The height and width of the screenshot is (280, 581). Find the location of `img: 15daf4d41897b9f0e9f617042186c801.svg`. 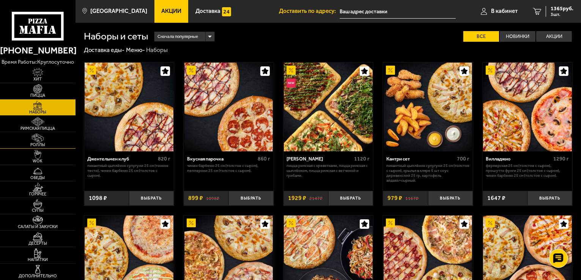

img: 15daf4d41897b9f0e9f617042186c801.svg is located at coordinates (227, 12).